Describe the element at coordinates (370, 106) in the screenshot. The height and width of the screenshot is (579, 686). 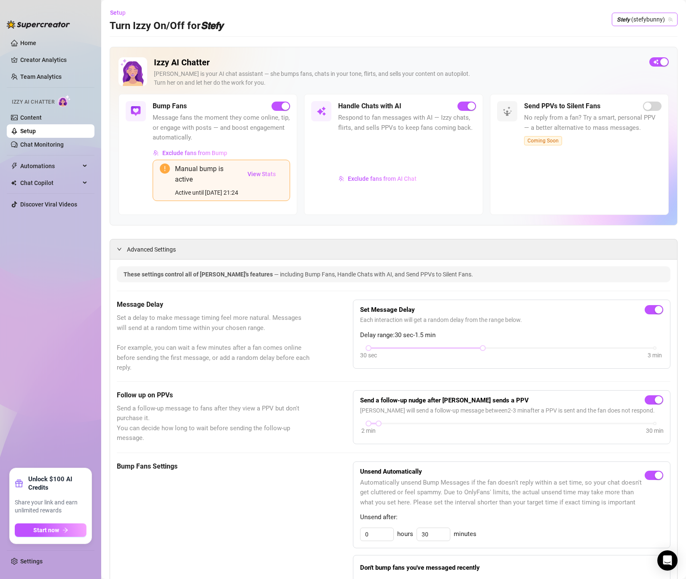
I see `h5: Handle Chats with AI` at that location.